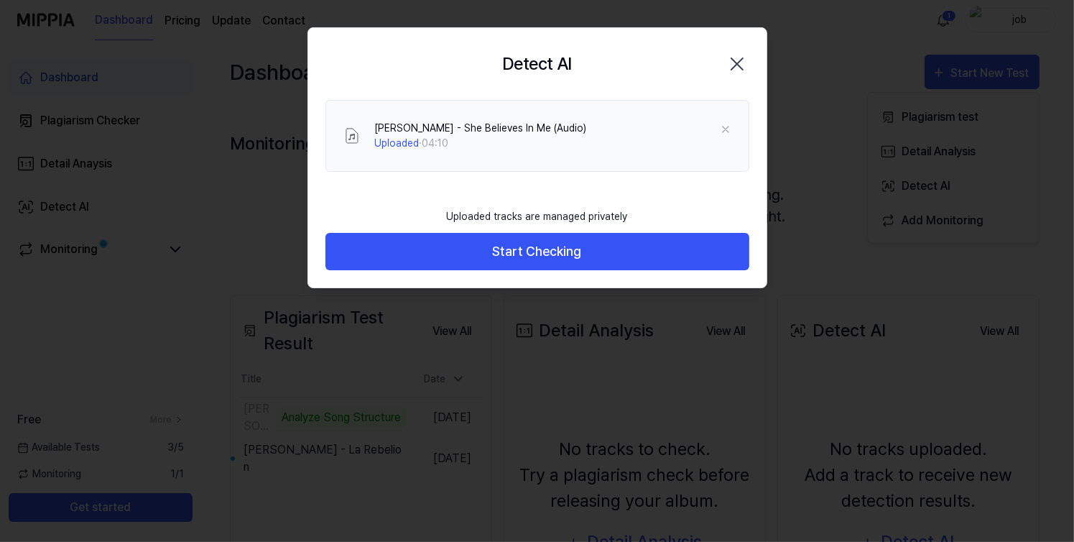  Describe the element at coordinates (537, 216) in the screenshot. I see `div: Uploaded tracks are managed privately` at that location.